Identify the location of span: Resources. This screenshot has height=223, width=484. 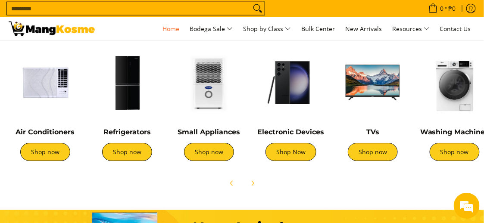
(410, 29).